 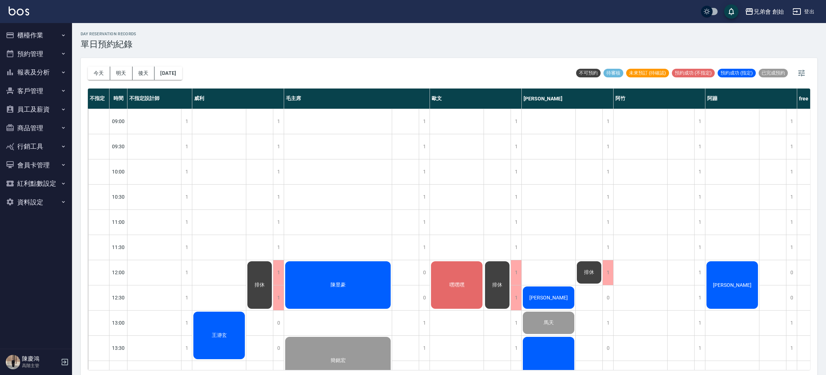 I want to click on h3: 單日預約紀錄, so click(x=108, y=44).